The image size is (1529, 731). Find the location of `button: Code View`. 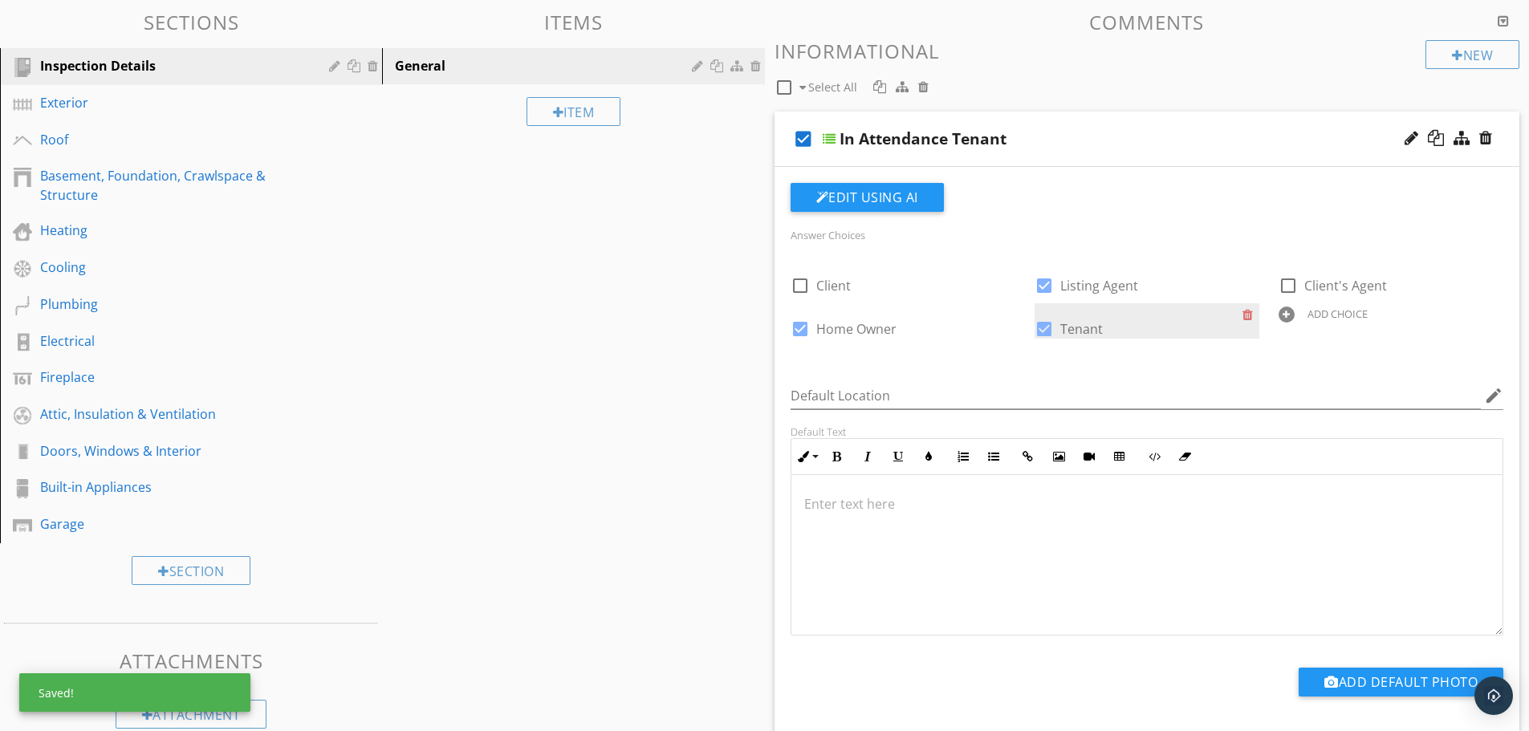

button: Code View is located at coordinates (1154, 457).